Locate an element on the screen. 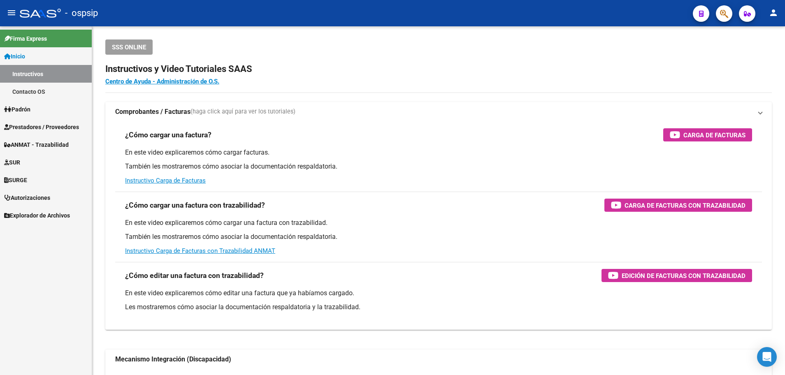  div: Open Intercom Messenger is located at coordinates (767, 357).